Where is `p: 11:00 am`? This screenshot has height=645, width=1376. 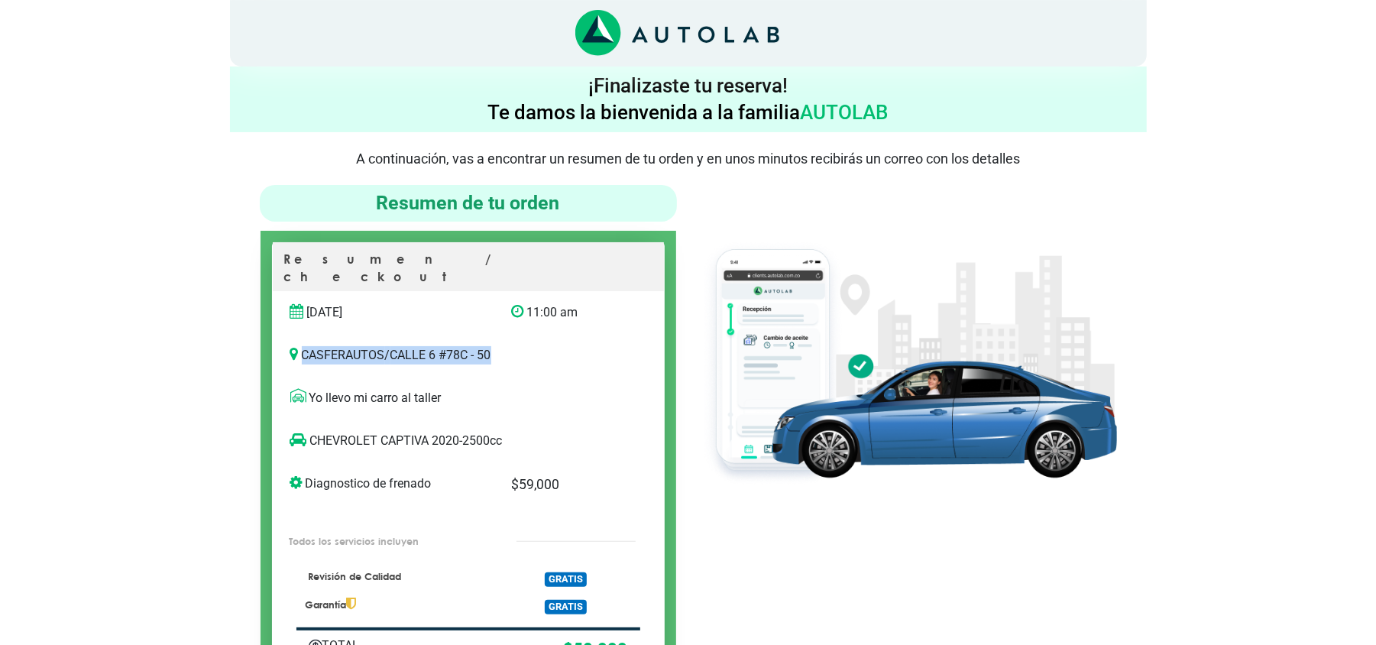 p: 11:00 am is located at coordinates (562, 312).